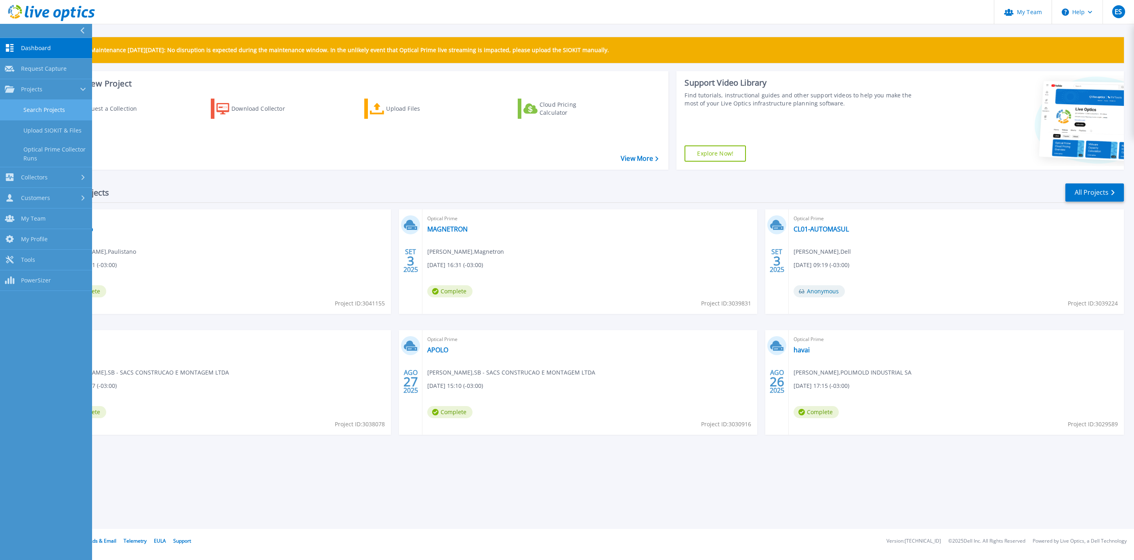 The image size is (1134, 560). Describe the element at coordinates (360, 424) in the screenshot. I see `span: Project ID: 3038078` at that location.